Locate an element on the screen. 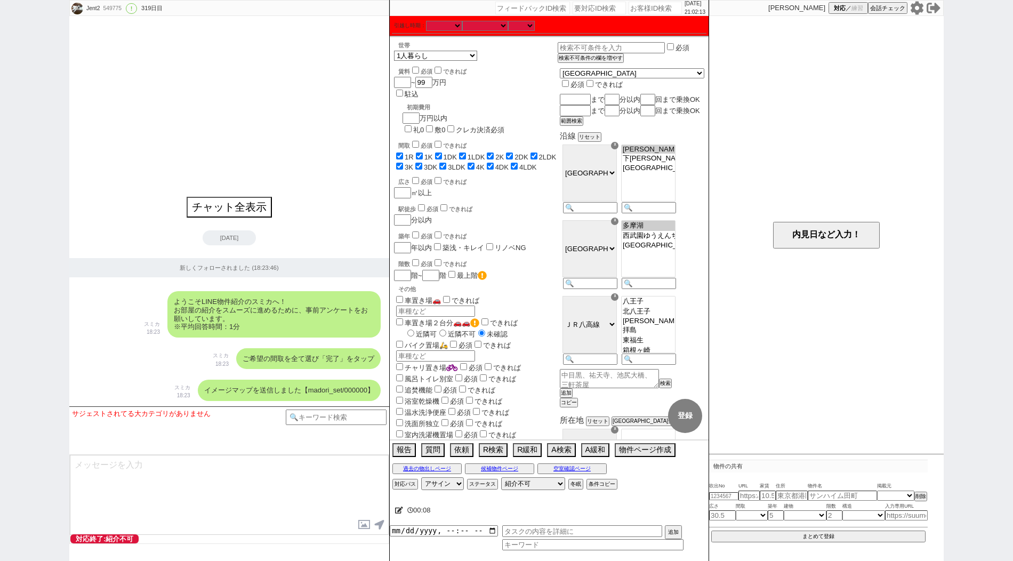 The width and height of the screenshot is (1013, 561). button: 対応パス is located at coordinates (405, 484).